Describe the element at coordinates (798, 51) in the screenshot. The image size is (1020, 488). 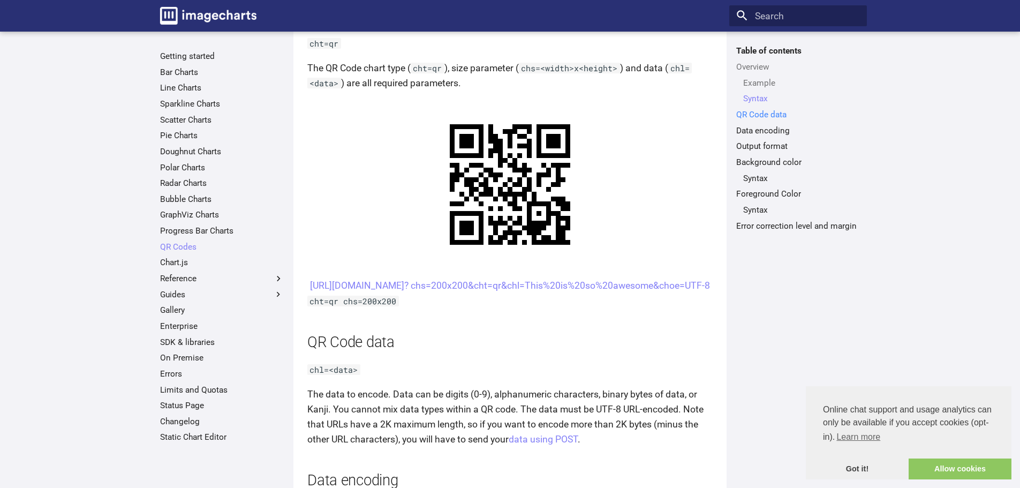
I see `label: Table of contents` at that location.